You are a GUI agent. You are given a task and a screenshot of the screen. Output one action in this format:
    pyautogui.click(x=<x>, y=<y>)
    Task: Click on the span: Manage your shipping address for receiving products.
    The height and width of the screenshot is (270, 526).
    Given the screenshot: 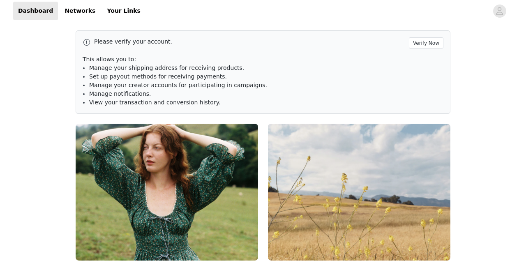 What is the action you would take?
    pyautogui.click(x=166, y=68)
    